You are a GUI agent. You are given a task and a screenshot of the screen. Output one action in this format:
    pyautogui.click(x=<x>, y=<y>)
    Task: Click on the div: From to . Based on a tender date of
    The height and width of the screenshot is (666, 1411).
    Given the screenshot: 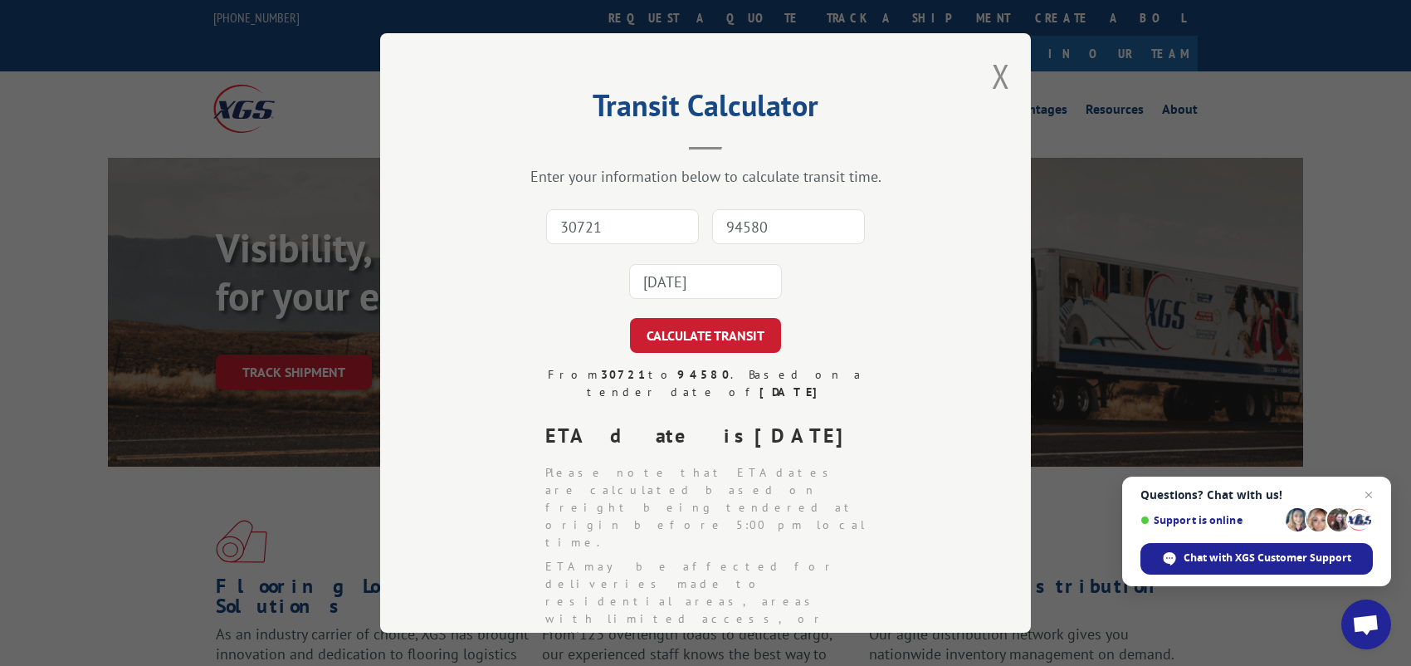 What is the action you would take?
    pyautogui.click(x=705, y=383)
    